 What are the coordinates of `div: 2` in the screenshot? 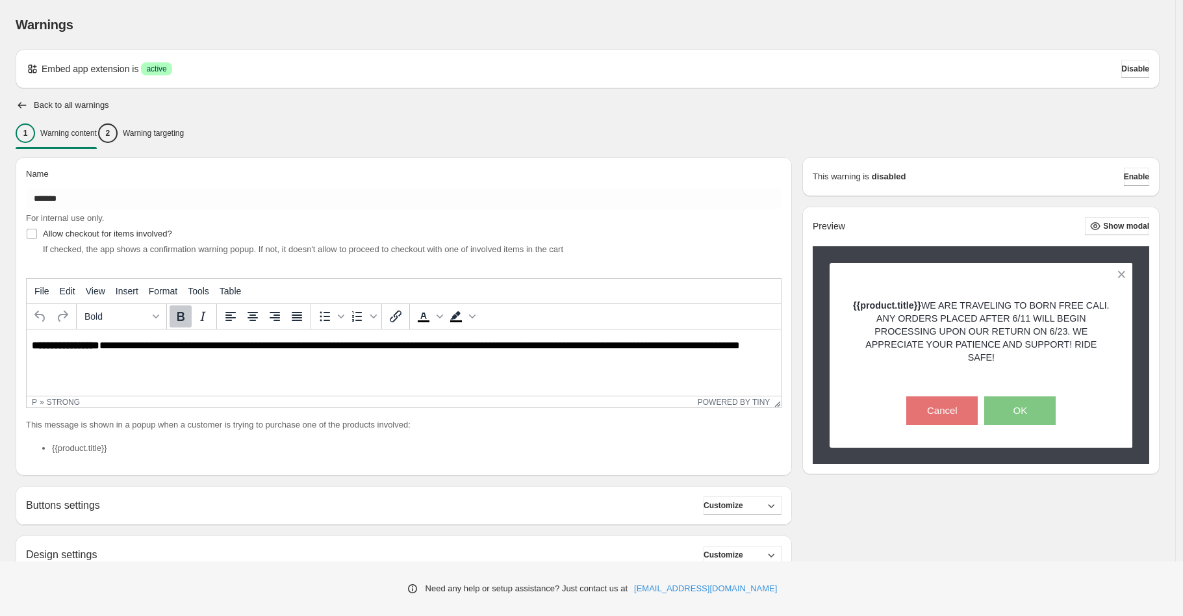 It's located at (108, 133).